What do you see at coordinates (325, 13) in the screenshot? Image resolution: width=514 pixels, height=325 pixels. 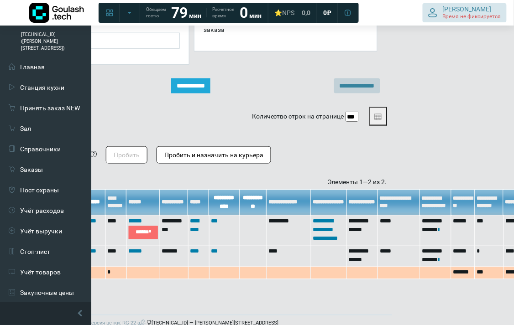 I see `span: 0` at bounding box center [325, 13].